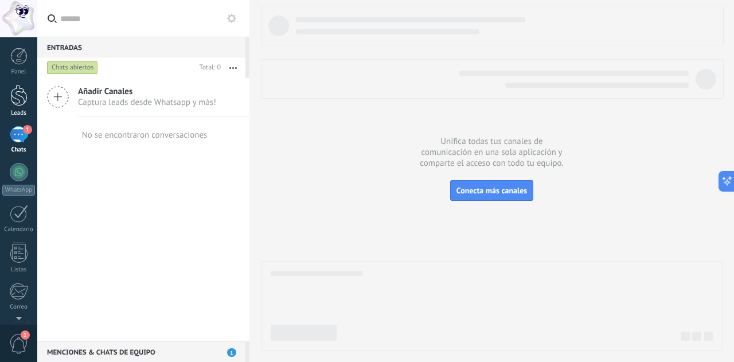 The height and width of the screenshot is (362, 734). I want to click on button: Más, so click(233, 68).